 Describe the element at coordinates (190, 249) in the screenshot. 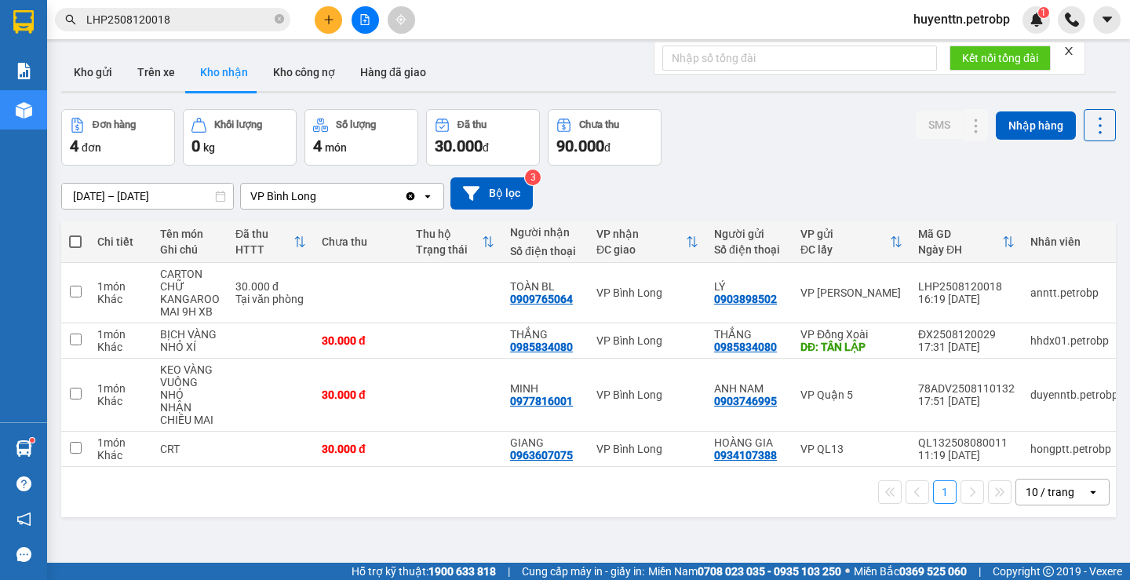

I see `div: Ghi chú` at that location.